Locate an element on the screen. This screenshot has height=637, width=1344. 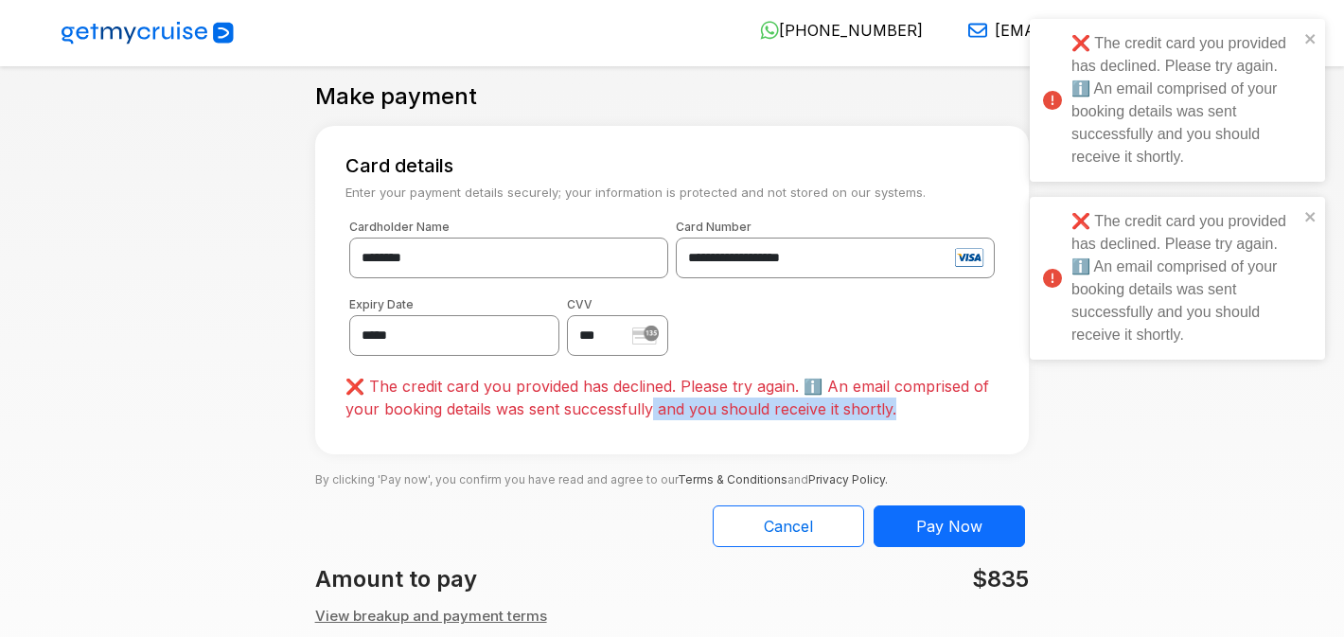
img: Email is located at coordinates (978, 30).